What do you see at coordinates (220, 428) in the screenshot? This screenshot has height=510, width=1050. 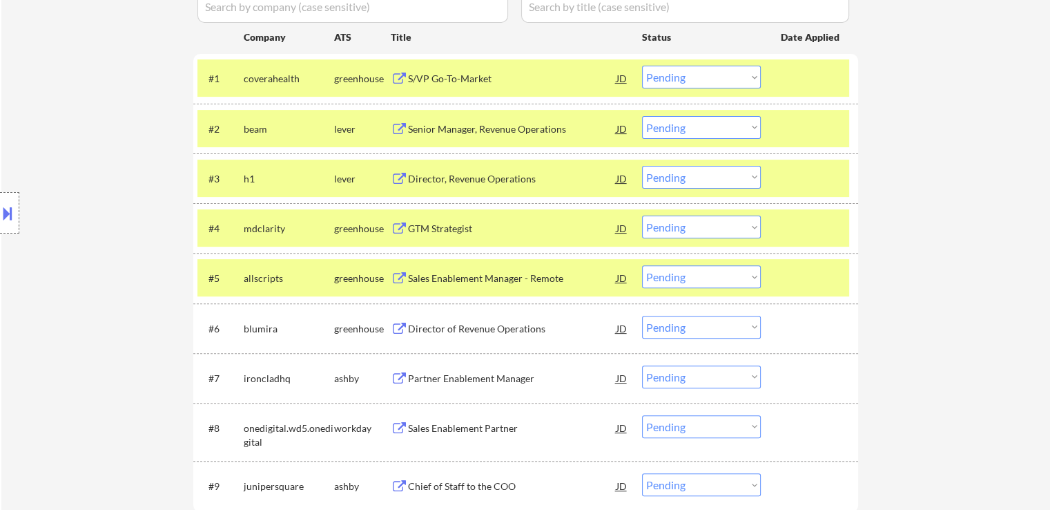 I see `div: #8` at bounding box center [220, 428].